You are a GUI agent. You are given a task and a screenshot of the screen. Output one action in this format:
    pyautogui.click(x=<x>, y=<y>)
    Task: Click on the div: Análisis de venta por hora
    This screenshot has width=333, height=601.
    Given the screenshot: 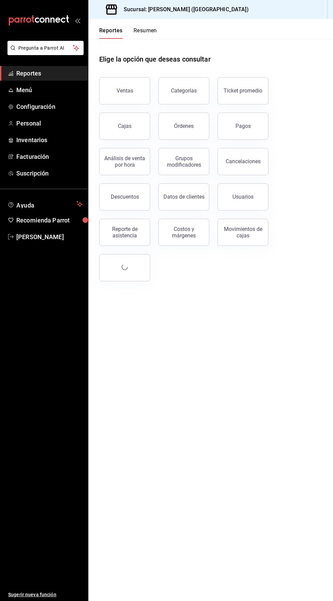 What is the action you would take?
    pyautogui.click(x=125, y=162)
    